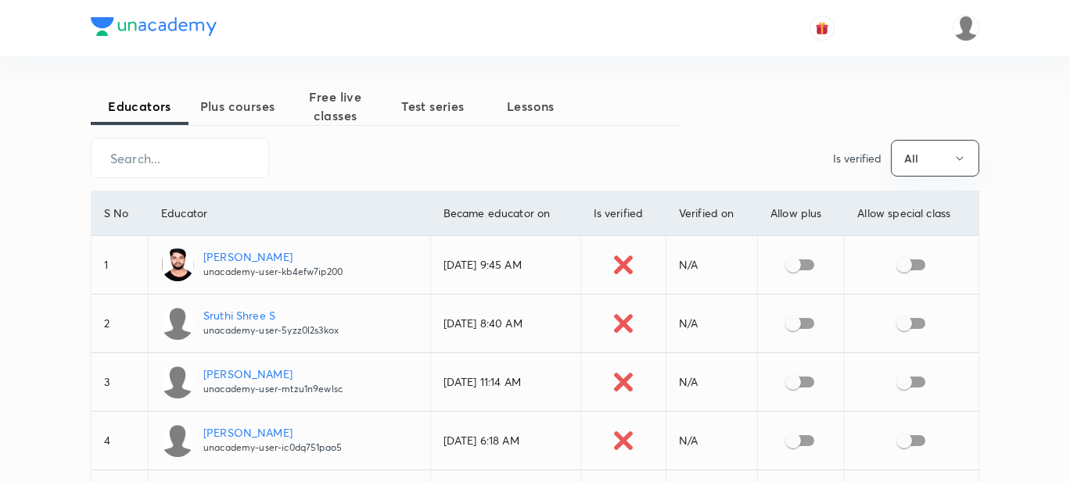 The image size is (1070, 482). What do you see at coordinates (153, 27) in the screenshot?
I see `img: Company Logo` at bounding box center [153, 27].